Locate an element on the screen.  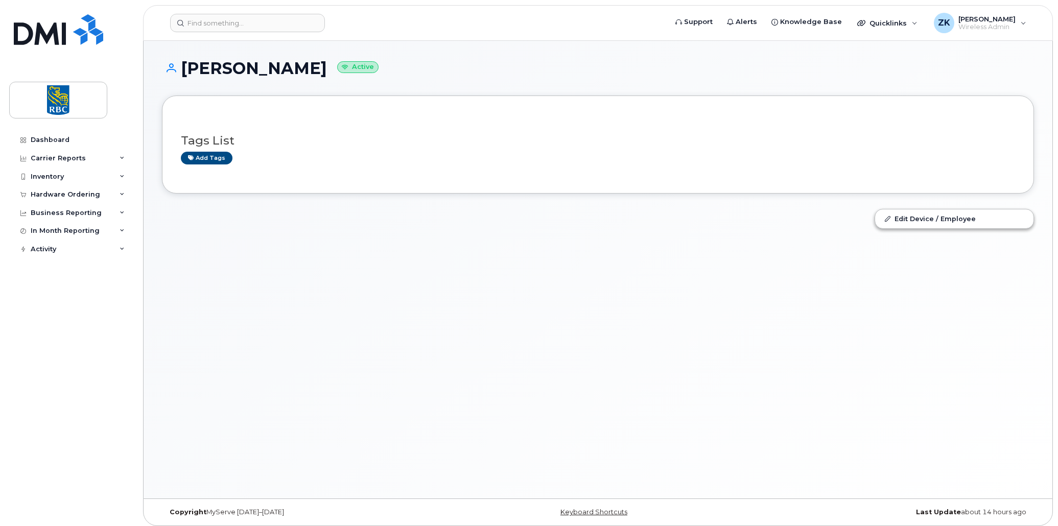
a: Add tags is located at coordinates (206, 158).